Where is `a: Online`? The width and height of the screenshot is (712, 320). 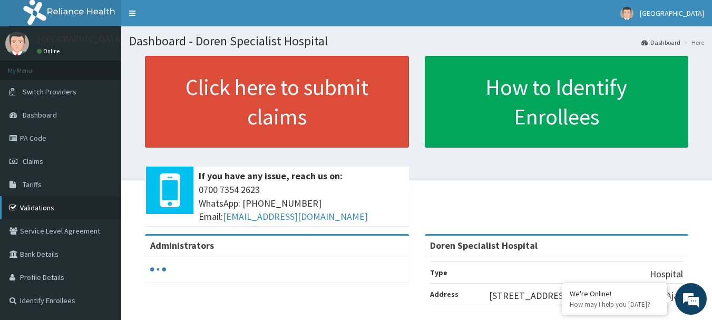 a: Online is located at coordinates (50, 51).